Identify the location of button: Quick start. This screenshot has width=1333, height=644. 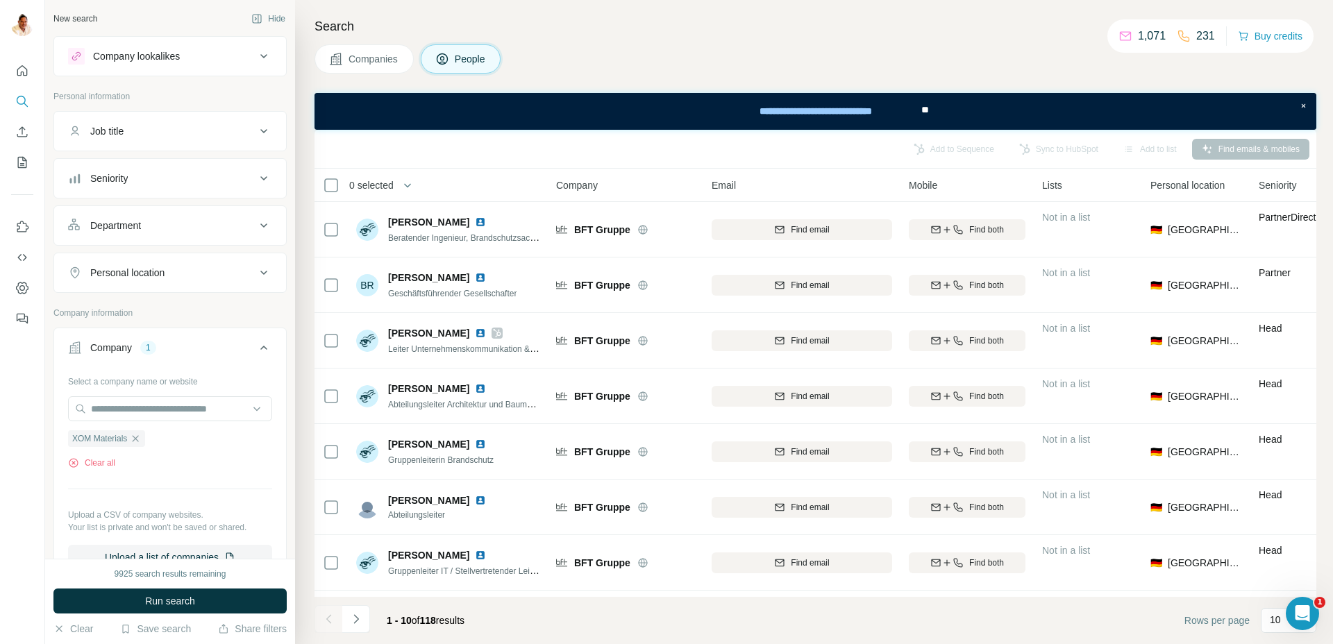
(22, 71).